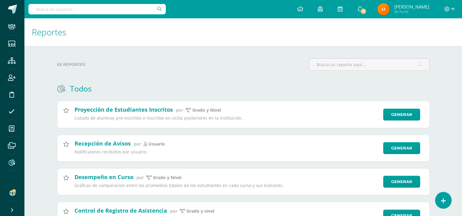 The width and height of the screenshot is (462, 216). What do you see at coordinates (81, 89) in the screenshot?
I see `h1: Todos` at bounding box center [81, 89].